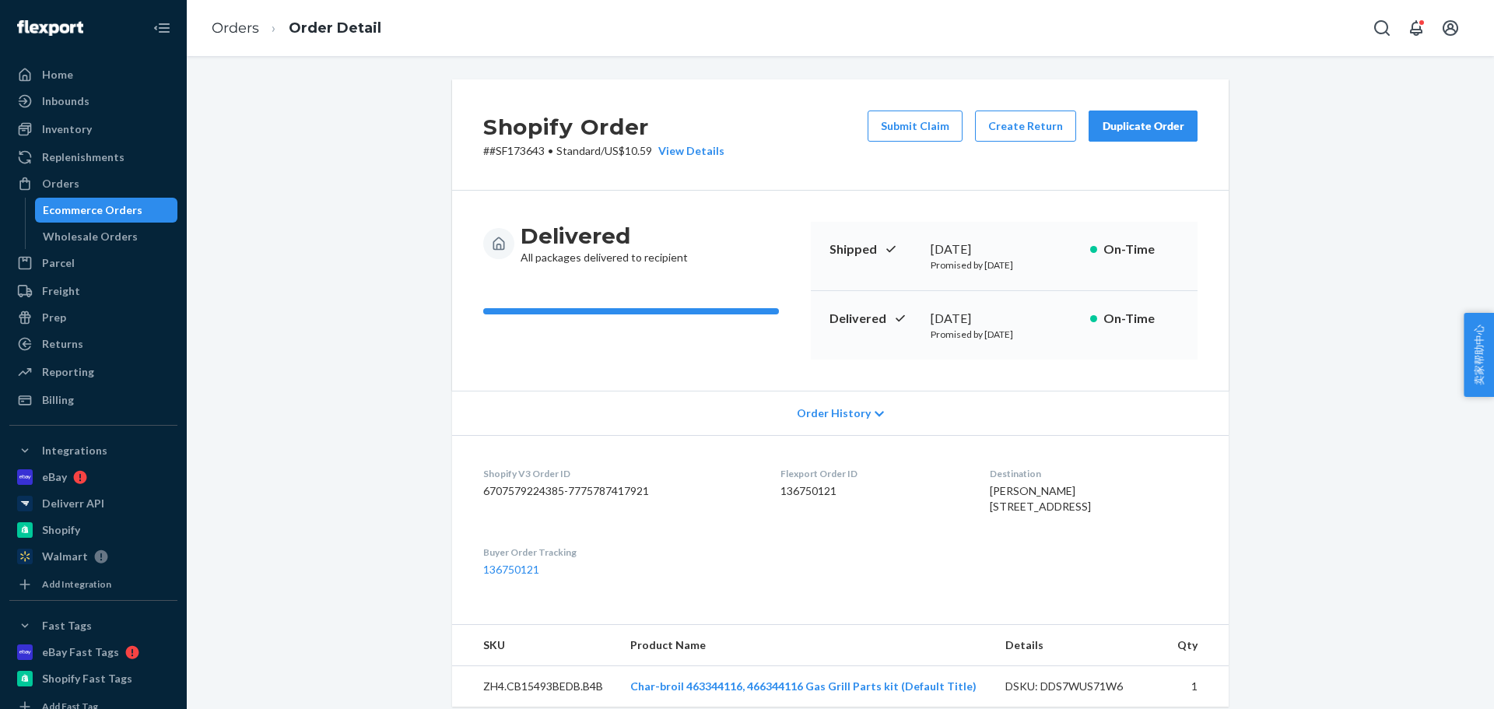 The image size is (1494, 709). Describe the element at coordinates (93, 678) in the screenshot. I see `a: Shopify Fast Tags` at that location.